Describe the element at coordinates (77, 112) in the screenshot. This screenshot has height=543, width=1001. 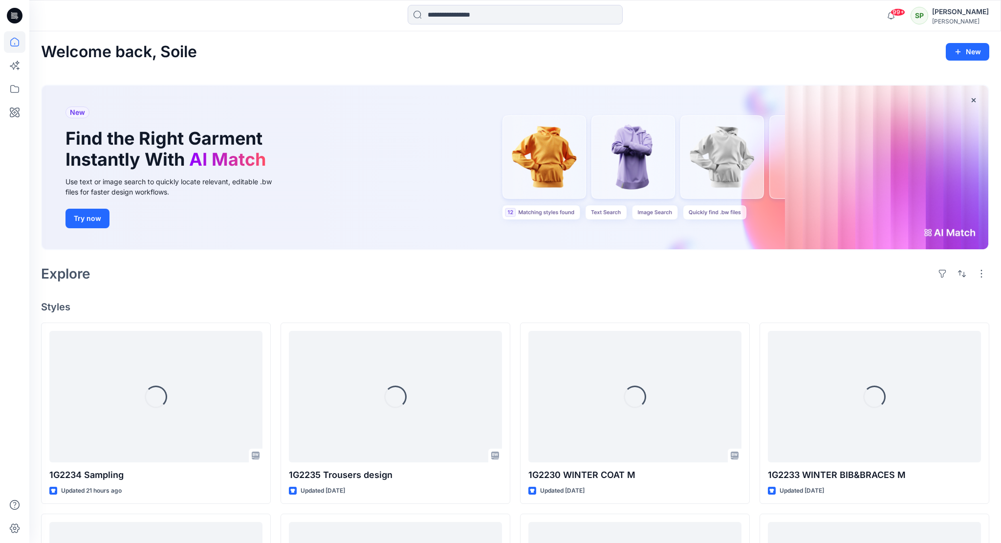
I see `span: New` at that location.